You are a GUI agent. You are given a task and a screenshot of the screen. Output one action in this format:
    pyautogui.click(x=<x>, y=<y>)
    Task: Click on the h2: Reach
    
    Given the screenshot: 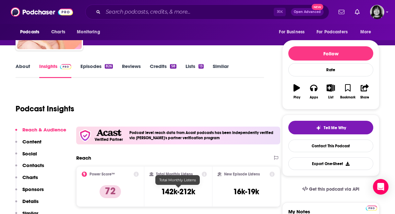 What is the action you would take?
    pyautogui.click(x=84, y=158)
    